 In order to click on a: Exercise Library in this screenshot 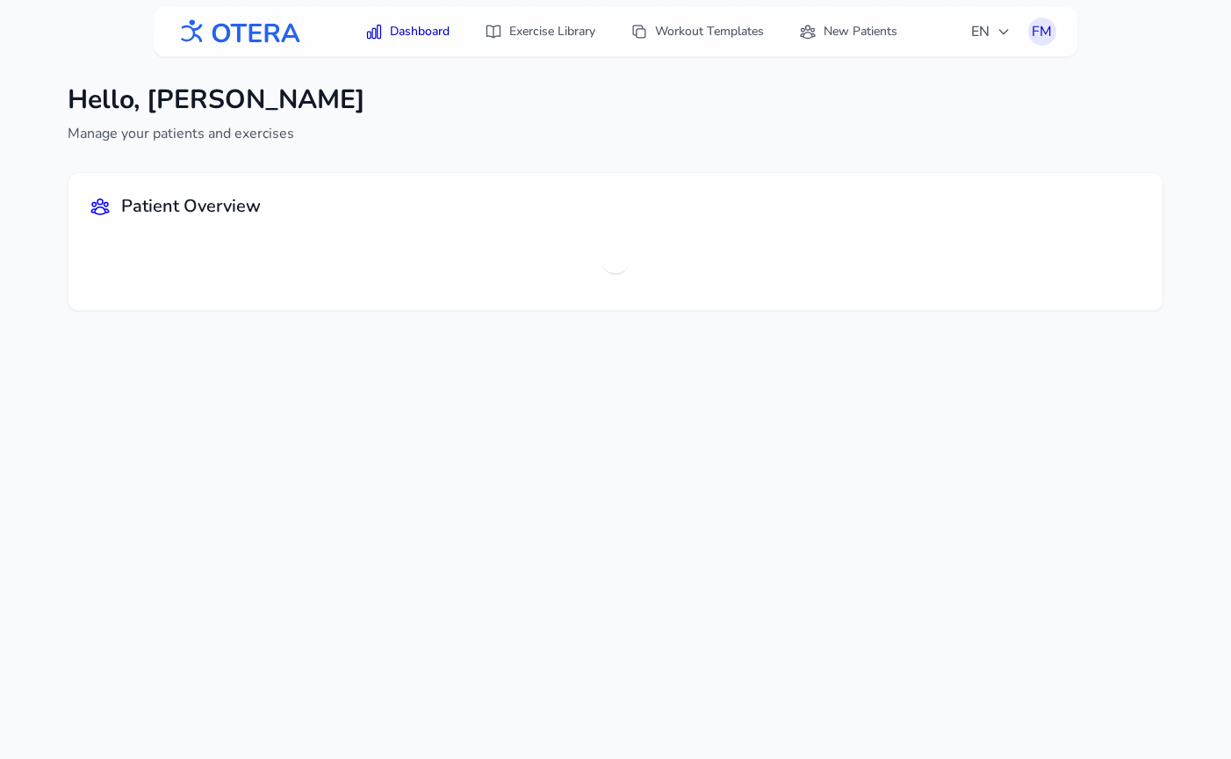, I will do `click(540, 32)`.